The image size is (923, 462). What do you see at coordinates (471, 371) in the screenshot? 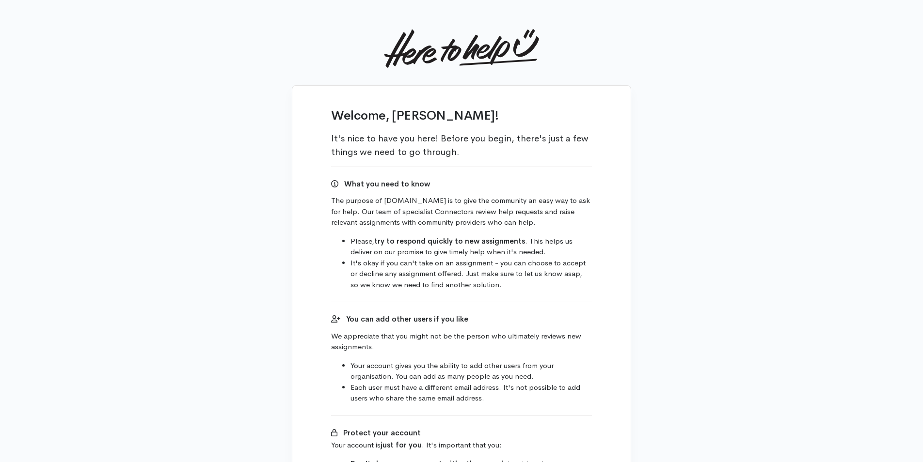
I see `li: Your account gives you the ability to add other users from your organisation. You can add as many...` at bounding box center [471, 371].